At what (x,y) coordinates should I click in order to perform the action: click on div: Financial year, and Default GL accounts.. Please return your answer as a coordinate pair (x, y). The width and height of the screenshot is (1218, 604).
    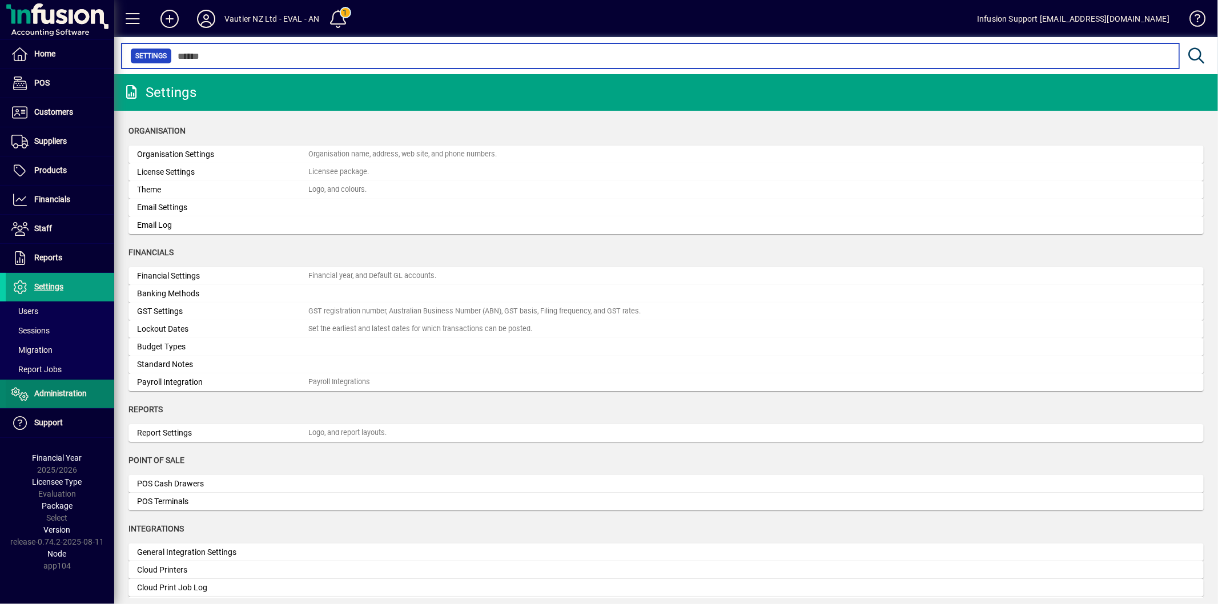
    Looking at the image, I should click on (372, 276).